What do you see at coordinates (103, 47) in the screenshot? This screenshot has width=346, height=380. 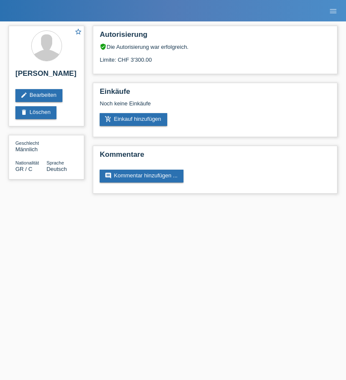 I see `i: verified_user` at bounding box center [103, 47].